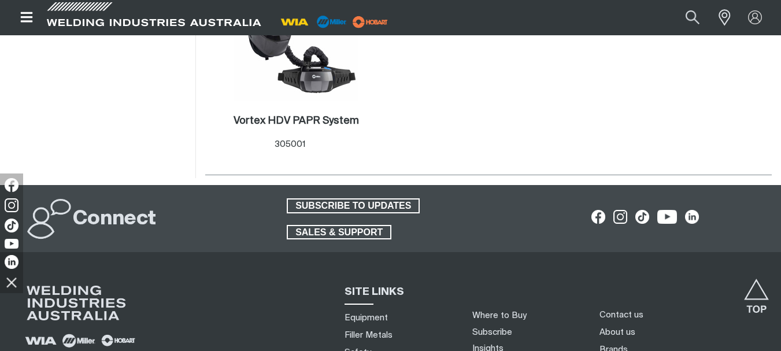 The image size is (781, 351). Describe the element at coordinates (296, 121) in the screenshot. I see `h2: Vortex HDV PAPR System` at that location.